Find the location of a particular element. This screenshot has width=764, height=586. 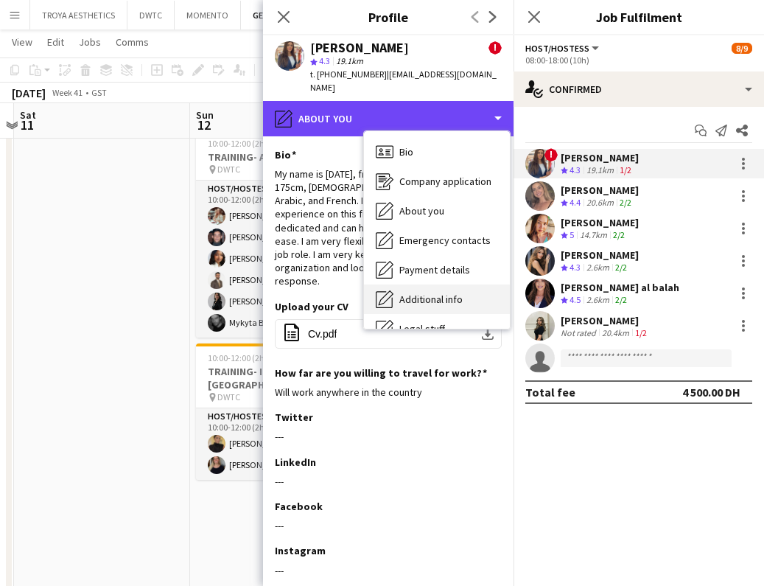

button: MOMENTO is located at coordinates (208, 15).